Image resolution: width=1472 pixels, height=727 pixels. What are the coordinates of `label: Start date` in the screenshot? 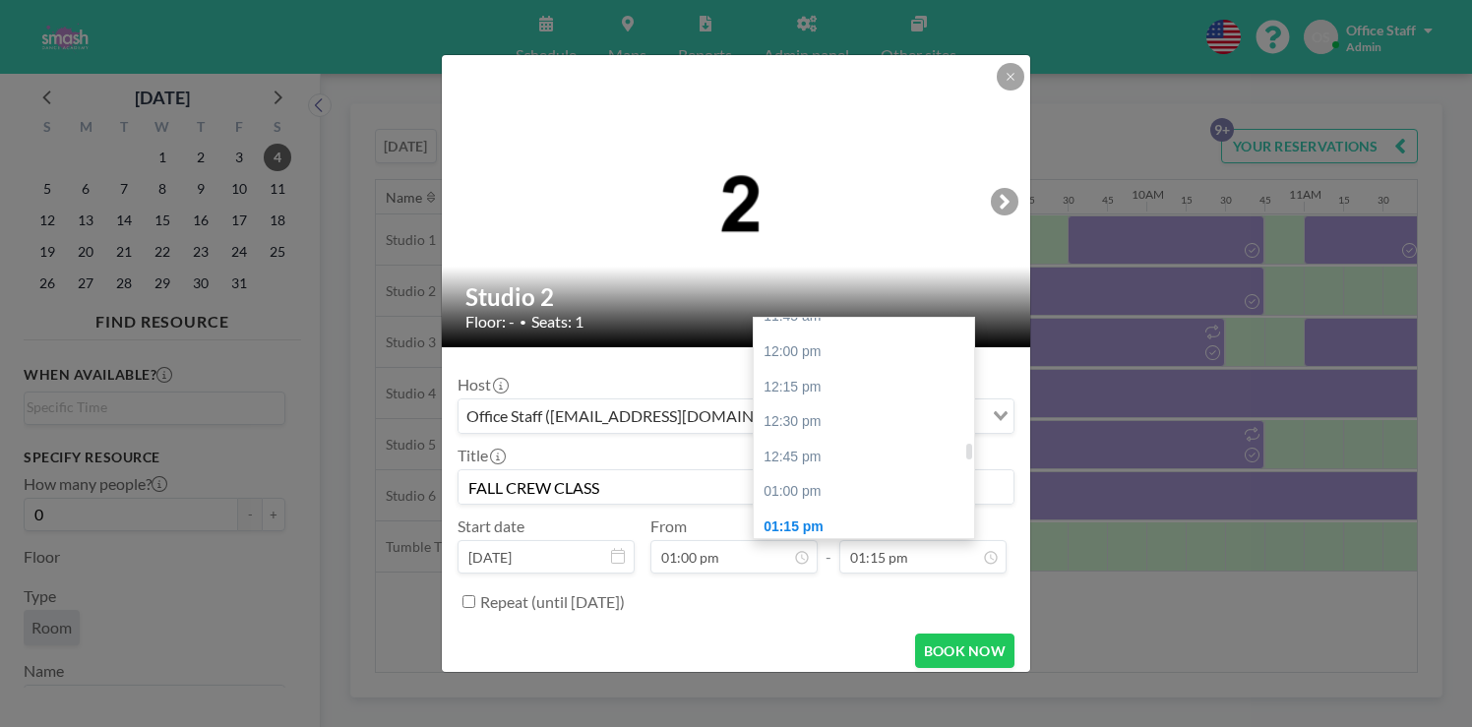 It's located at (491, 527).